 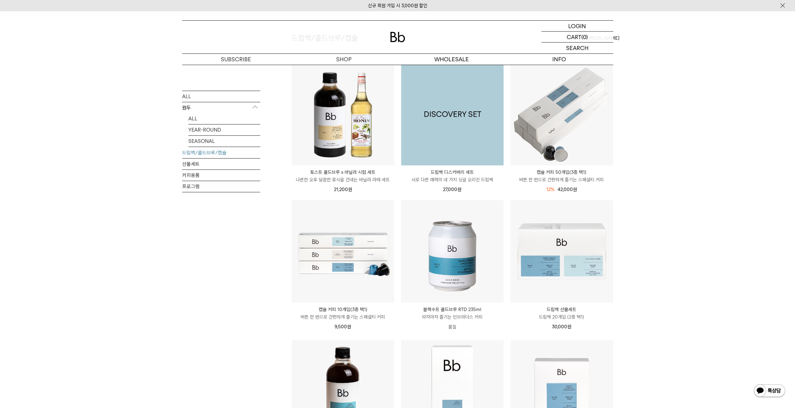 I want to click on p: SHOP, so click(x=344, y=59).